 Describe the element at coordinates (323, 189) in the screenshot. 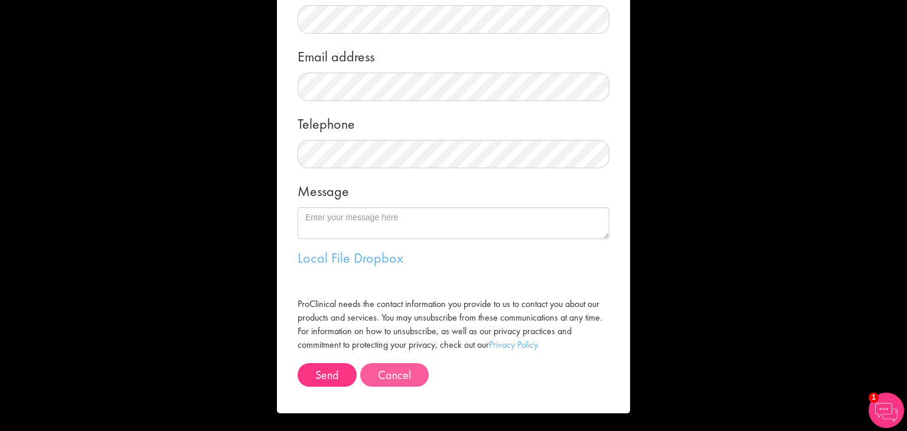

I see `label: Message` at that location.